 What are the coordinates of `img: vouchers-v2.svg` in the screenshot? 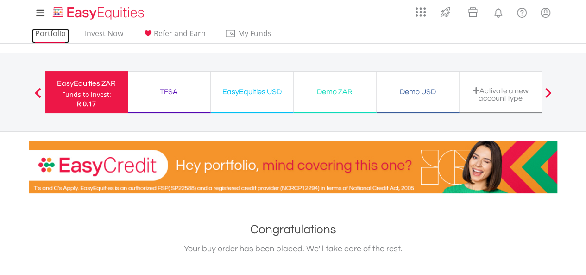 It's located at (473, 12).